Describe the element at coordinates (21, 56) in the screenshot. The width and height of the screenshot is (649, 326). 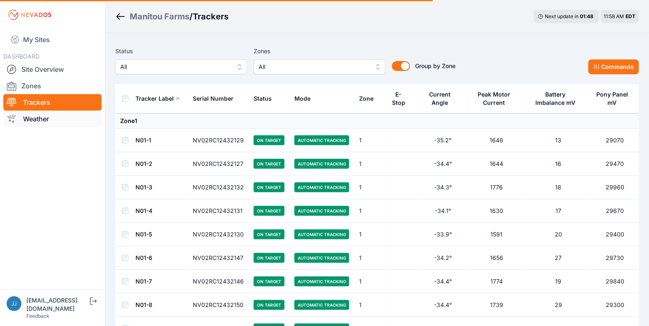
I see `span: DASHBOARD` at that location.